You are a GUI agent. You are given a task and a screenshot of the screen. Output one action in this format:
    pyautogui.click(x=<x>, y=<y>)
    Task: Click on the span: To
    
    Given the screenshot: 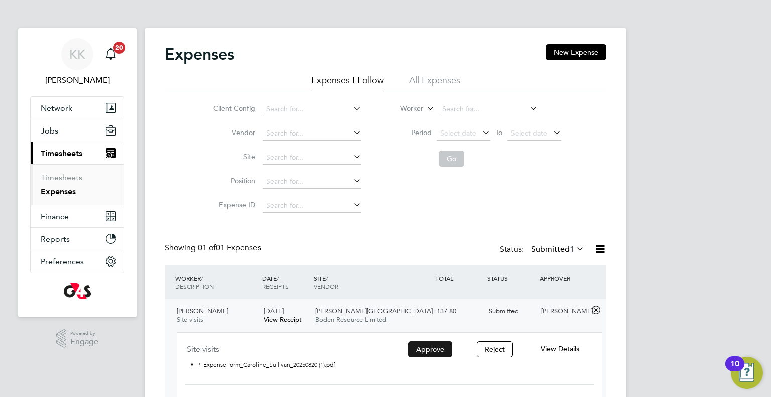 What is the action you would take?
    pyautogui.click(x=499, y=133)
    